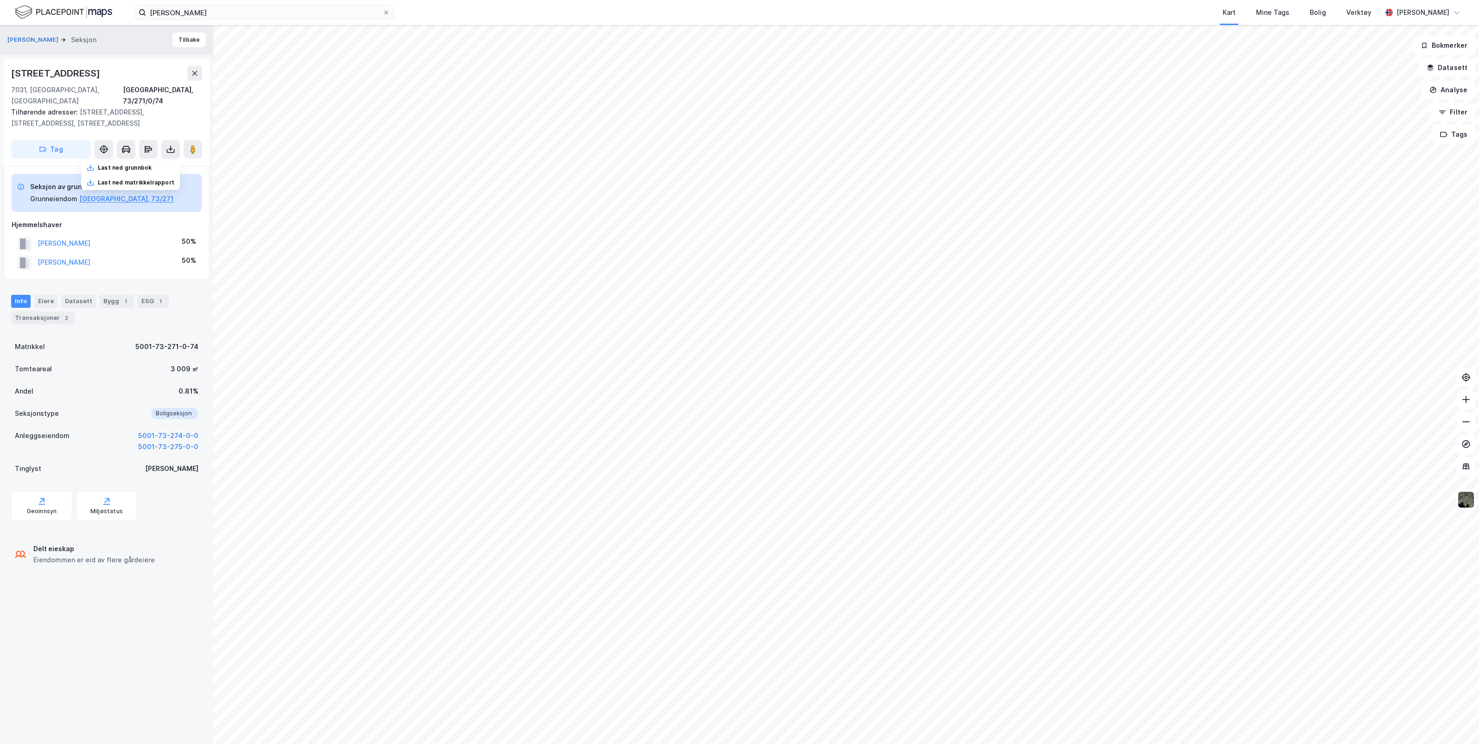 The image size is (1479, 744). Describe the element at coordinates (78, 301) in the screenshot. I see `div: Datasett` at that location.